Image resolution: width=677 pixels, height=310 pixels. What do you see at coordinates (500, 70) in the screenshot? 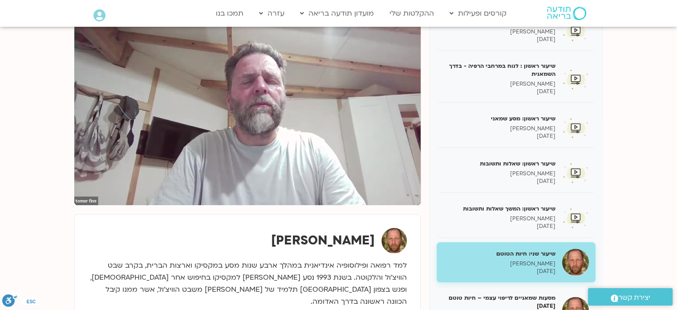
I see `h5: שיעור ראשון : לנוח במרחבי הרפיה - בדרך השמאנית` at bounding box center [500, 70].